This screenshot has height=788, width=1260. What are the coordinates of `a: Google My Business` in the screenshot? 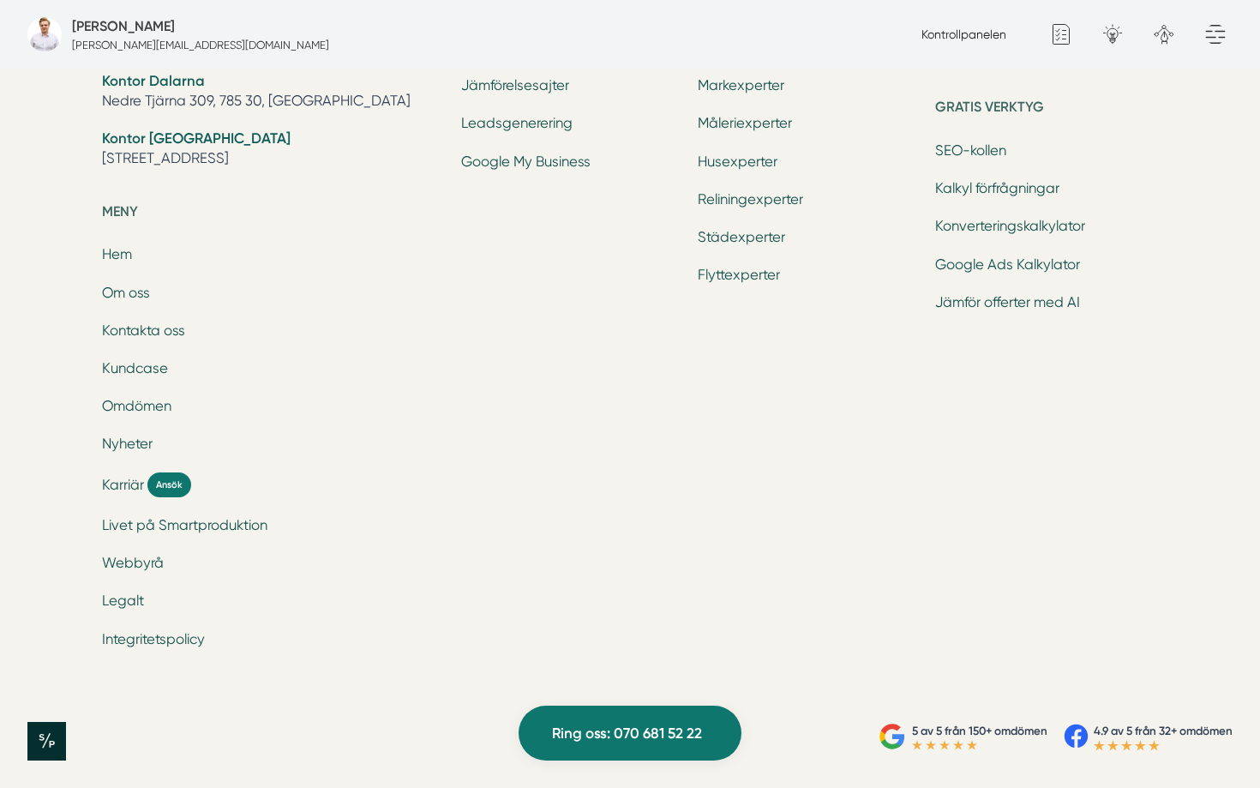 It's located at (525, 161).